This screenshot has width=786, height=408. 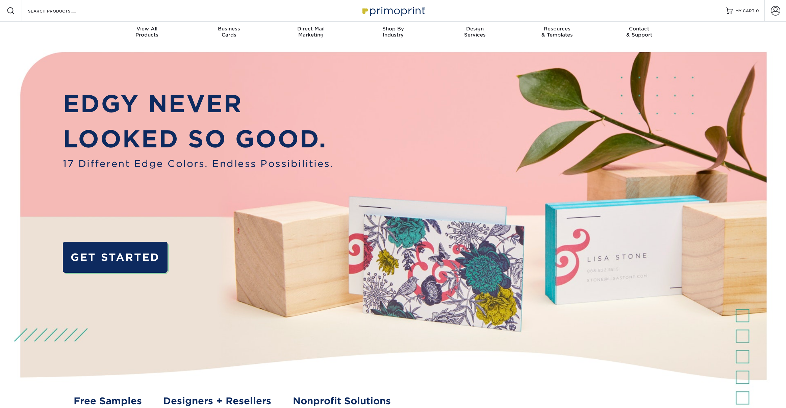 I want to click on a: Resources& Templates, so click(x=557, y=32).